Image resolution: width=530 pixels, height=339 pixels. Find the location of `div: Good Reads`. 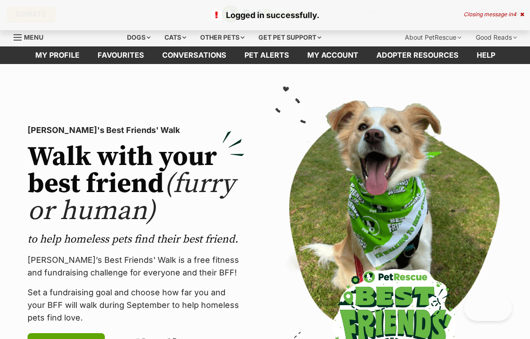

div: Good Reads is located at coordinates (496, 37).